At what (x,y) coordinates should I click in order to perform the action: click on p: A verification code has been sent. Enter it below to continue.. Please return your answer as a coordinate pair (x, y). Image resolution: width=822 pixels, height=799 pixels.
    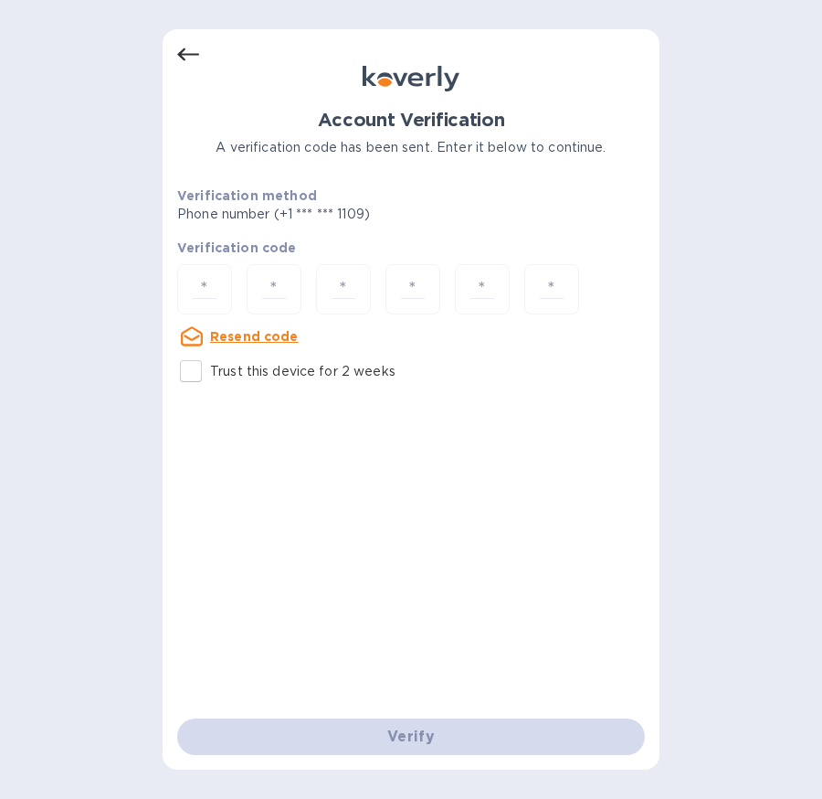
    Looking at the image, I should click on (411, 147).